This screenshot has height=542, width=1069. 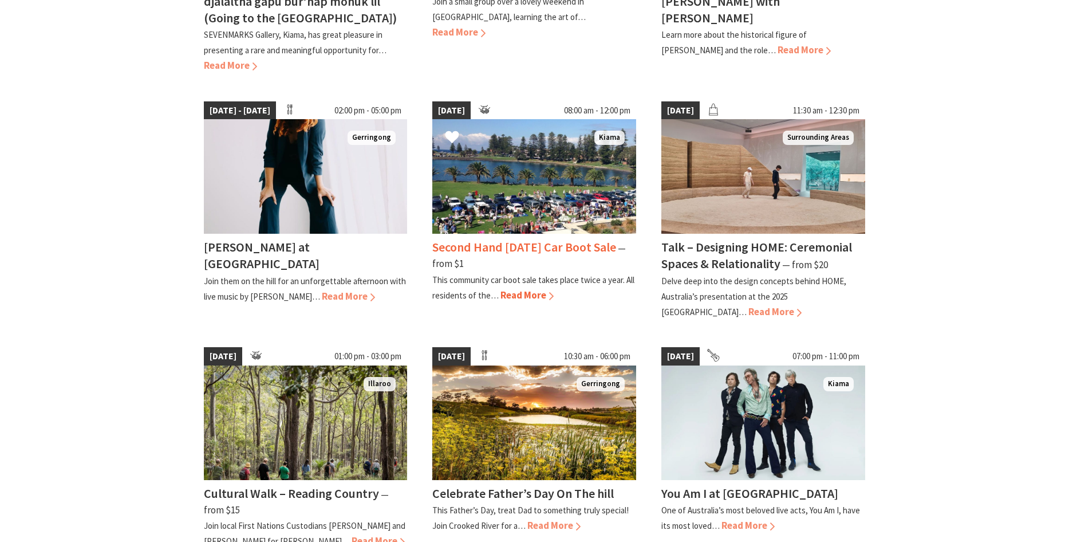 I want to click on span: 08:00 am - 12:00 pm, so click(x=597, y=111).